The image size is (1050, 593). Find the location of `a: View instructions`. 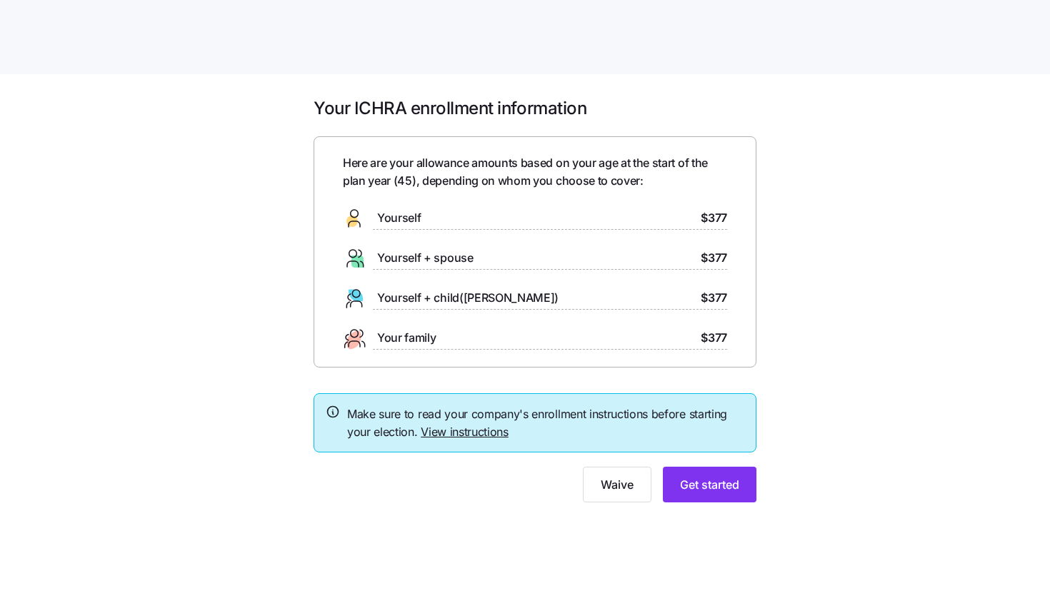

a: View instructions is located at coordinates (464, 432).